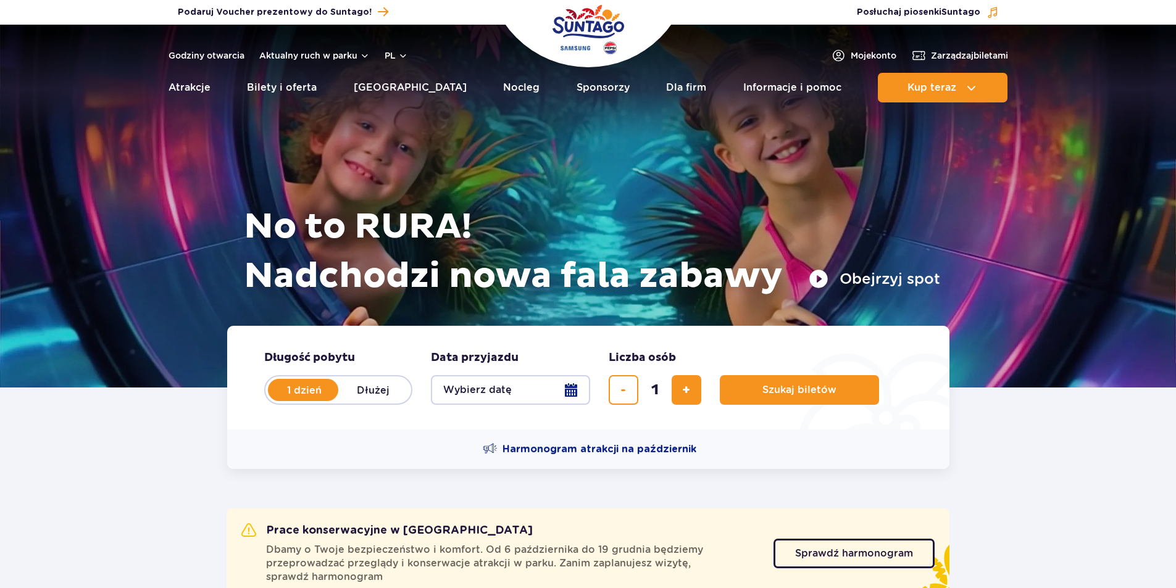 The width and height of the screenshot is (1176, 588). Describe the element at coordinates (932, 88) in the screenshot. I see `span: Kup teraz` at that location.